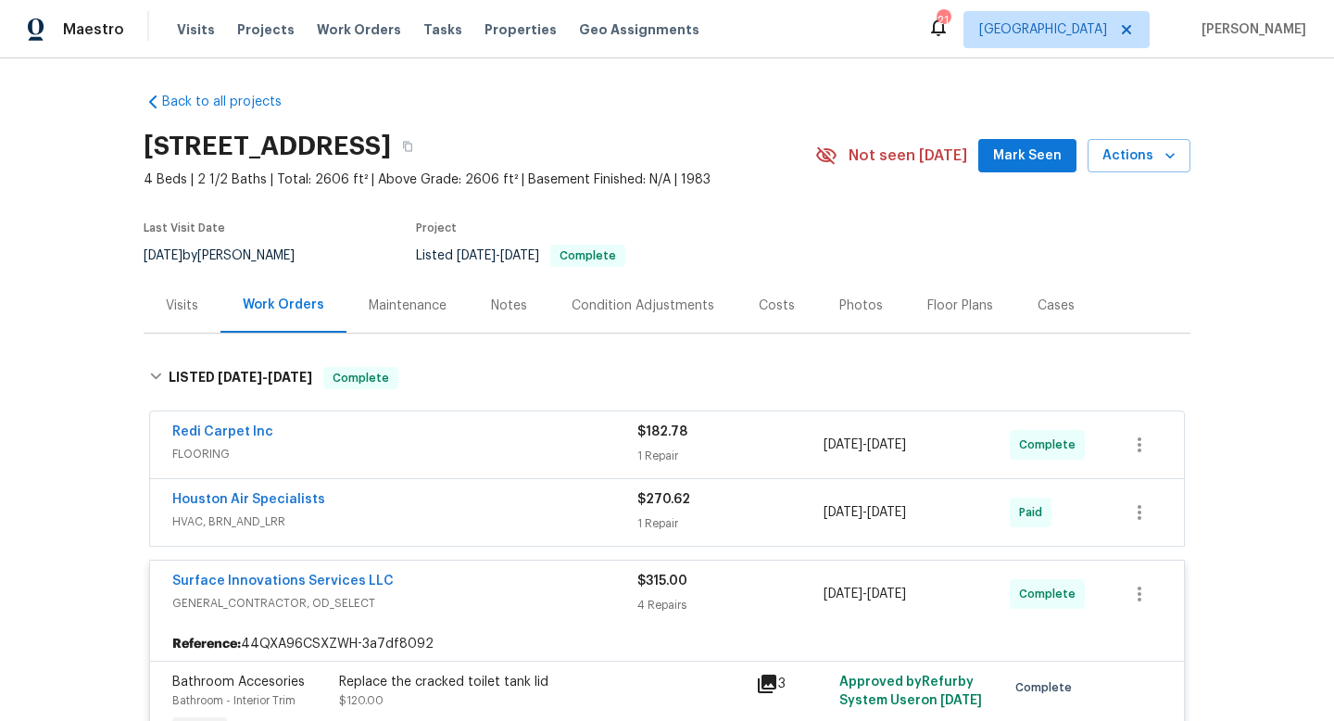  What do you see at coordinates (1056, 306) in the screenshot?
I see `div: Cases` at bounding box center [1056, 306].